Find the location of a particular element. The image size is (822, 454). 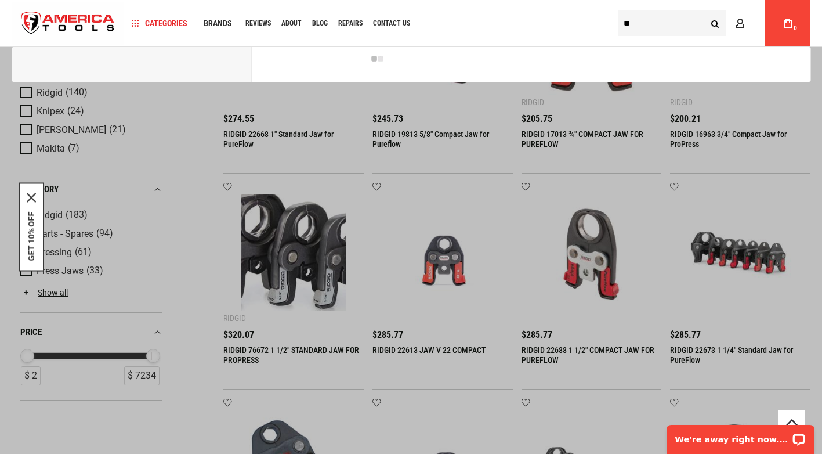

button: Open LiveChat chat widget is located at coordinates (140, 22).